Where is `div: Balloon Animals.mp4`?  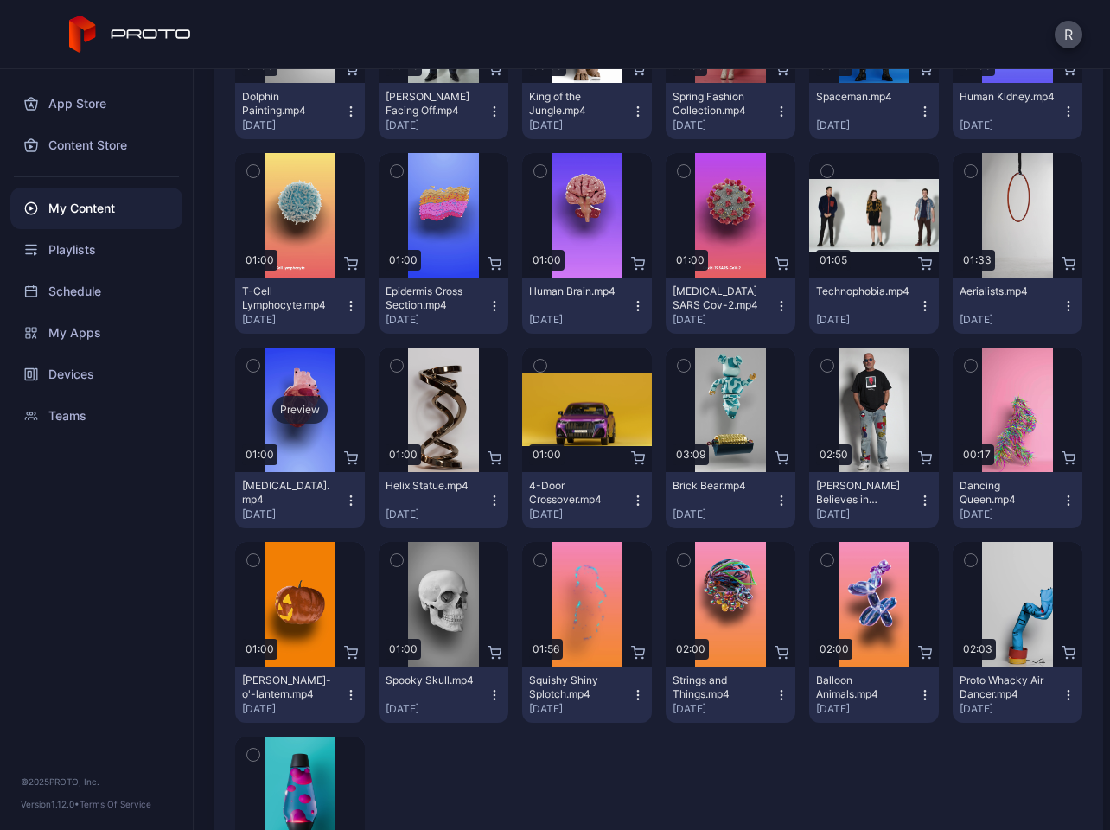 div: Balloon Animals.mp4 is located at coordinates (864, 687).